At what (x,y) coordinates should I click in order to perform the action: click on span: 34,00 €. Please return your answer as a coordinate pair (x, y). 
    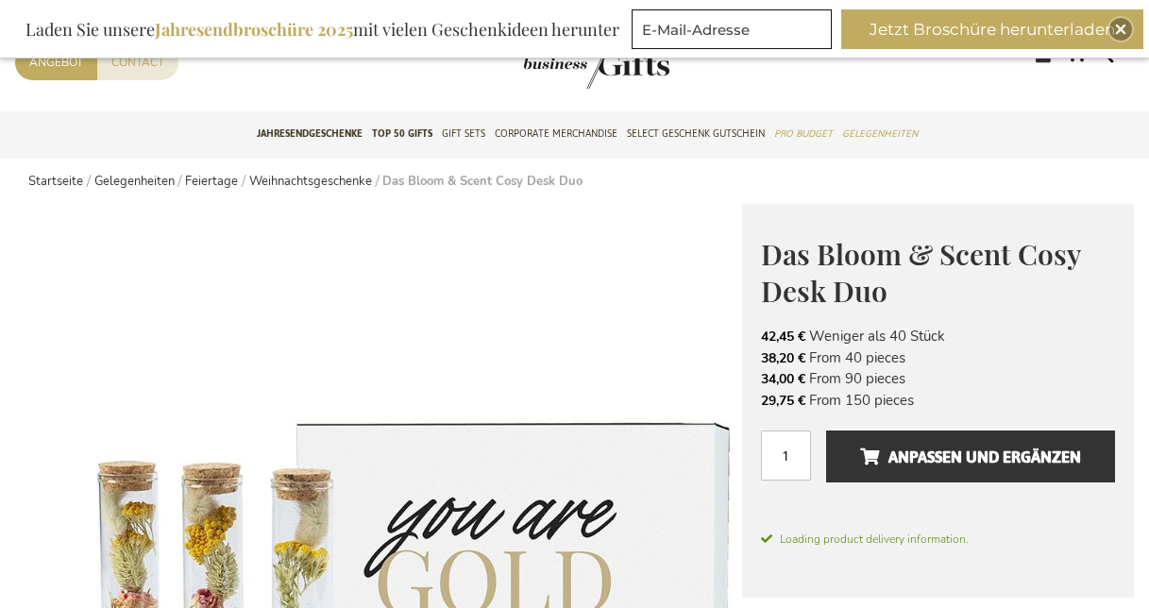
    Looking at the image, I should click on (783, 379).